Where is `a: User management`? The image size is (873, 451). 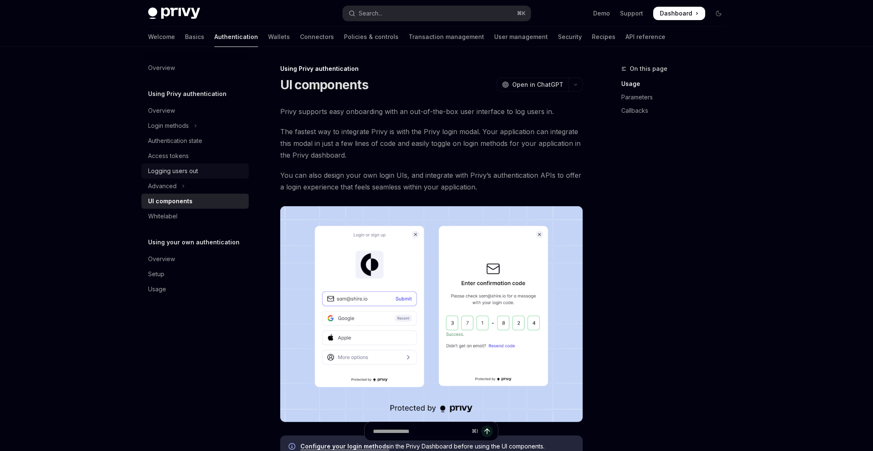
a: User management is located at coordinates (521, 37).